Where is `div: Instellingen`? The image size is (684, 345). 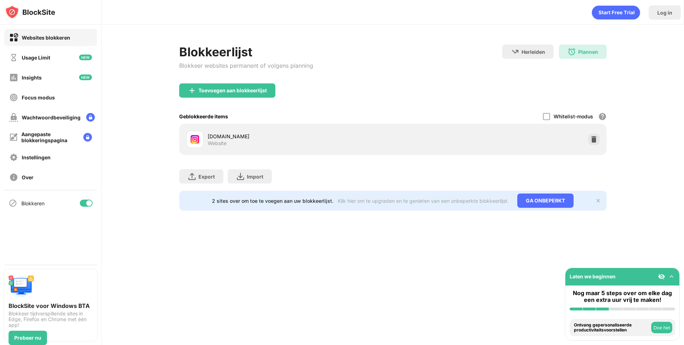 div: Instellingen is located at coordinates (36, 157).